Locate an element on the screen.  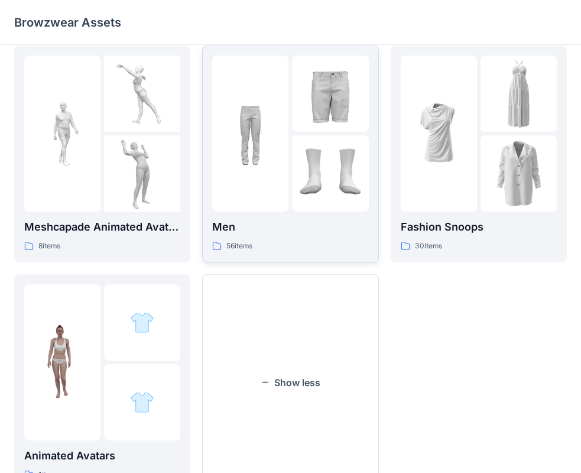
p: 56 items is located at coordinates (239, 246).